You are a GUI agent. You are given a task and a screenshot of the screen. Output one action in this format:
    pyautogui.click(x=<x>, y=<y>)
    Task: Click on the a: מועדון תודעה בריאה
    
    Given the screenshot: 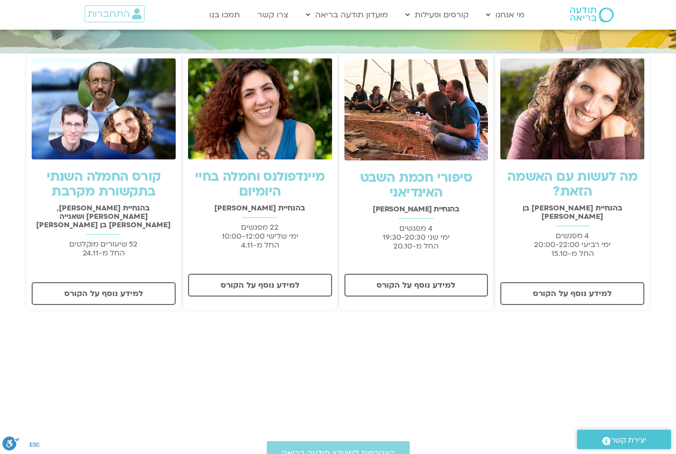 What is the action you would take?
    pyautogui.click(x=347, y=15)
    